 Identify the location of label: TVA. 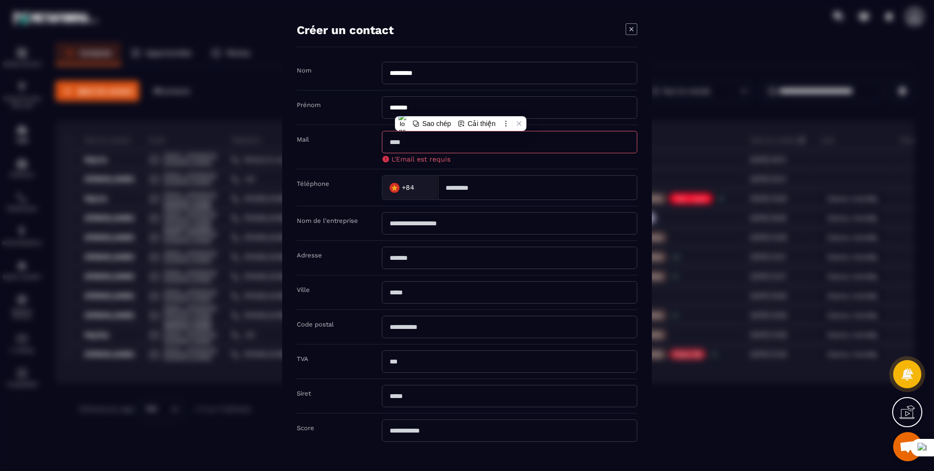
(303, 359).